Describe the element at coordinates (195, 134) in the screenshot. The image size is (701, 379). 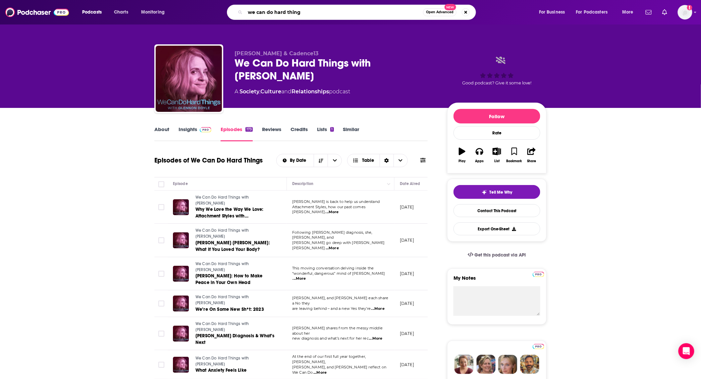
I see `a: InsightsPodchaser Pro` at that location.